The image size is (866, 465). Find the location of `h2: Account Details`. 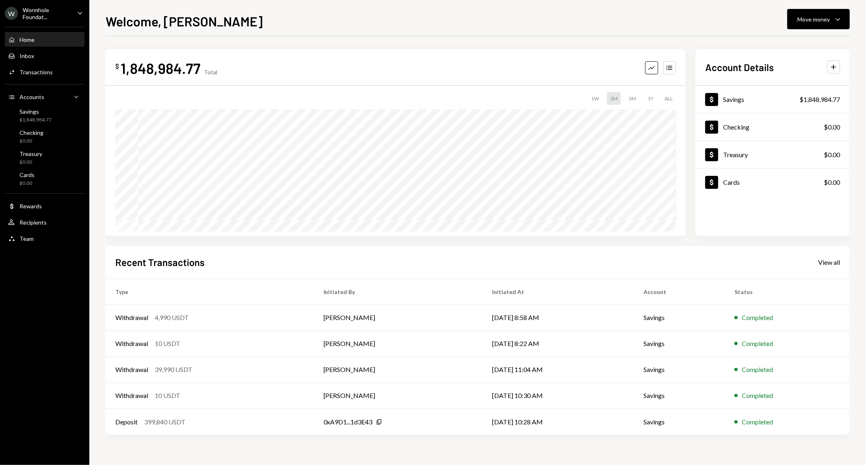

h2: Account Details is located at coordinates (740, 67).